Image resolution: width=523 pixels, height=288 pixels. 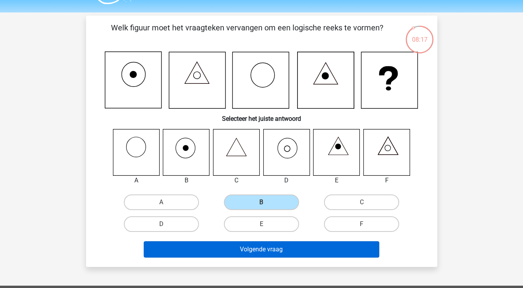 What do you see at coordinates (336, 180) in the screenshot?
I see `div: E` at bounding box center [336, 180].